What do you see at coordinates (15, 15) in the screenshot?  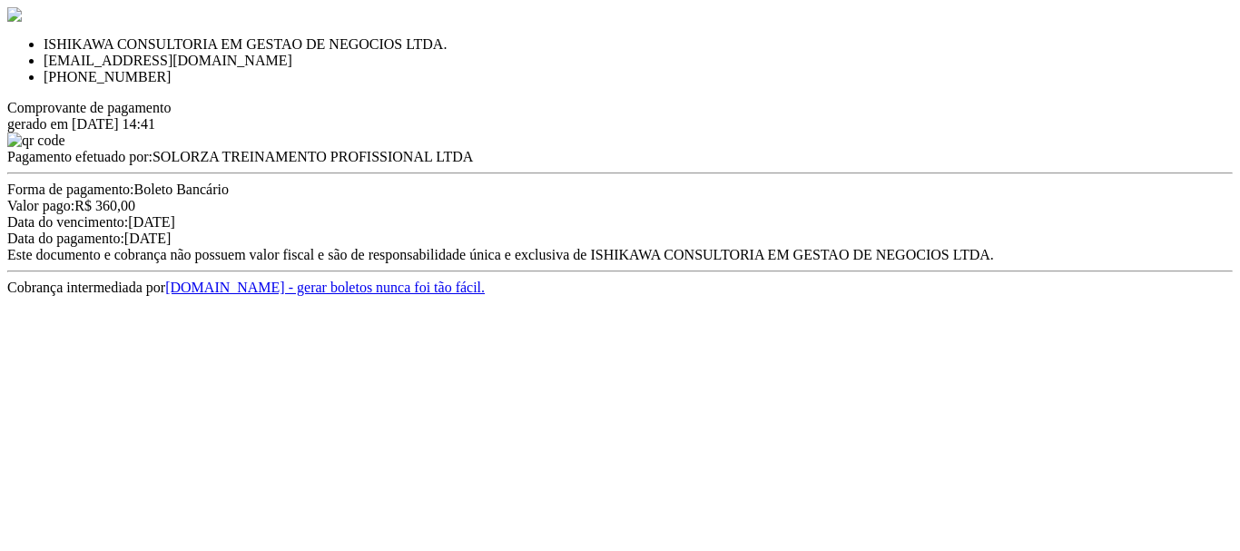 I see `img: 150693` at bounding box center [15, 15].